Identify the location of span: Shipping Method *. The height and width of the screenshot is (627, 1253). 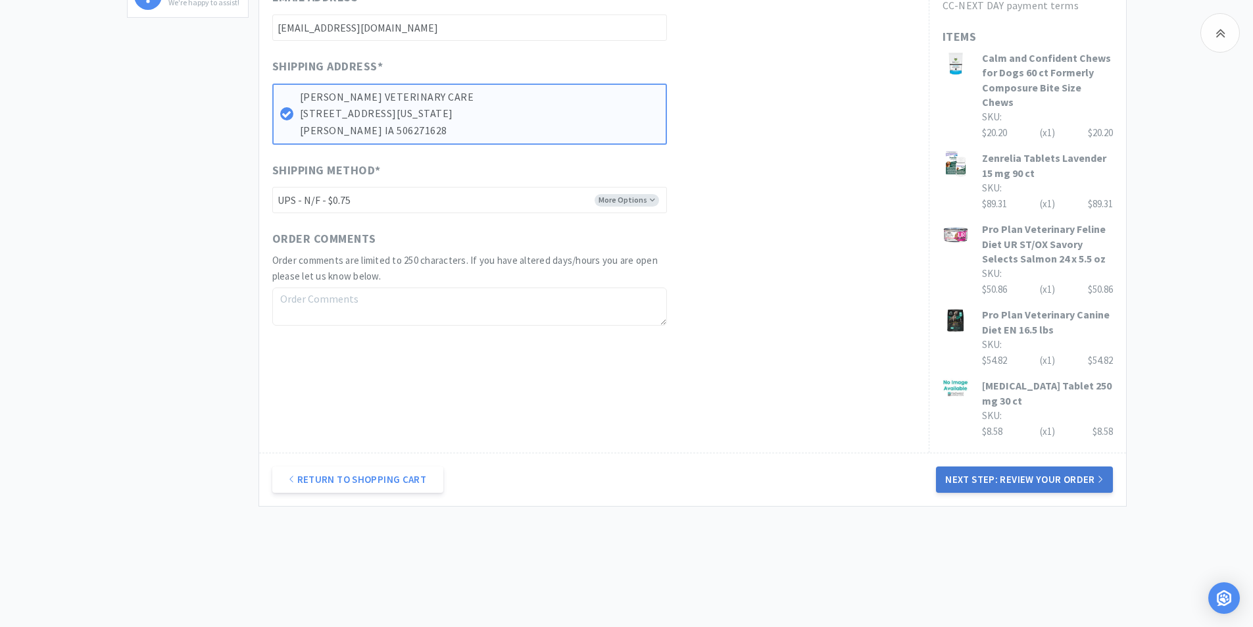
(326, 170).